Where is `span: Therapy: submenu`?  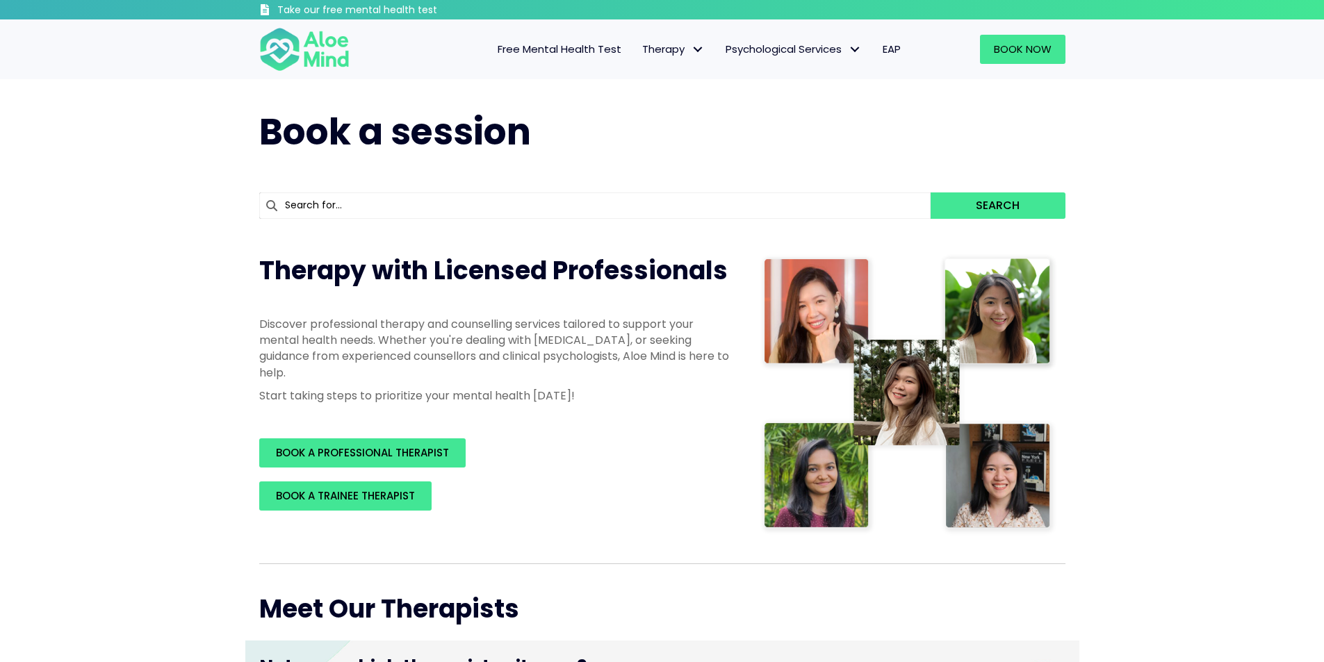 span: Therapy: submenu is located at coordinates (698, 49).